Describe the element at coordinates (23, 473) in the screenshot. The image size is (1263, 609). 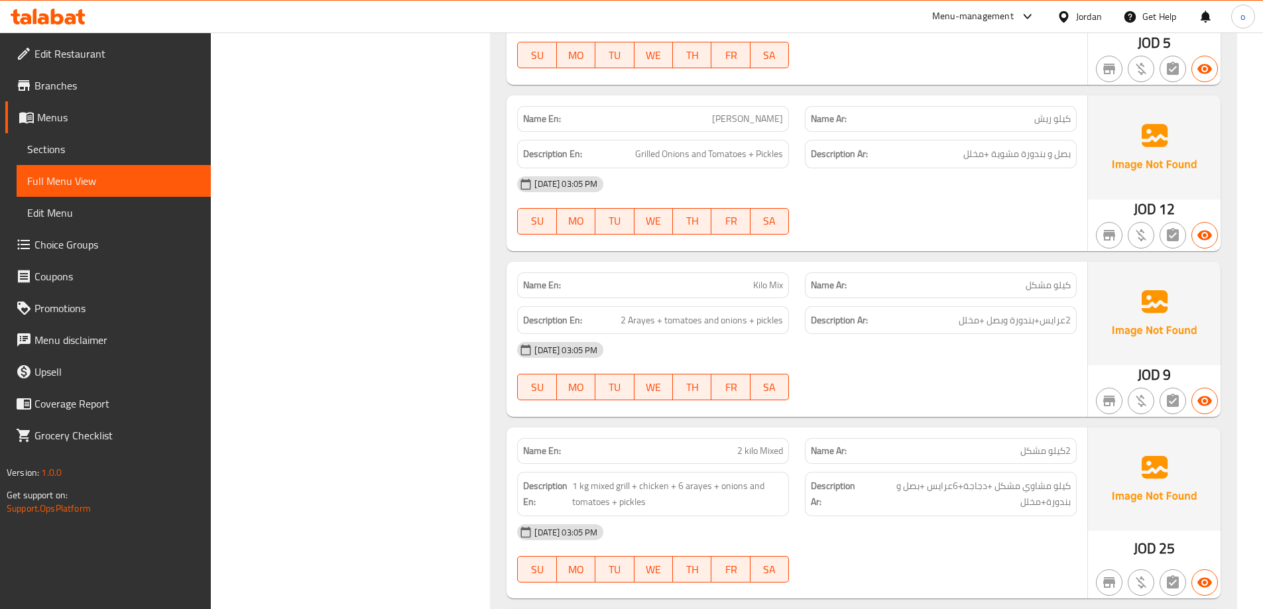
I see `span: Version:` at that location.